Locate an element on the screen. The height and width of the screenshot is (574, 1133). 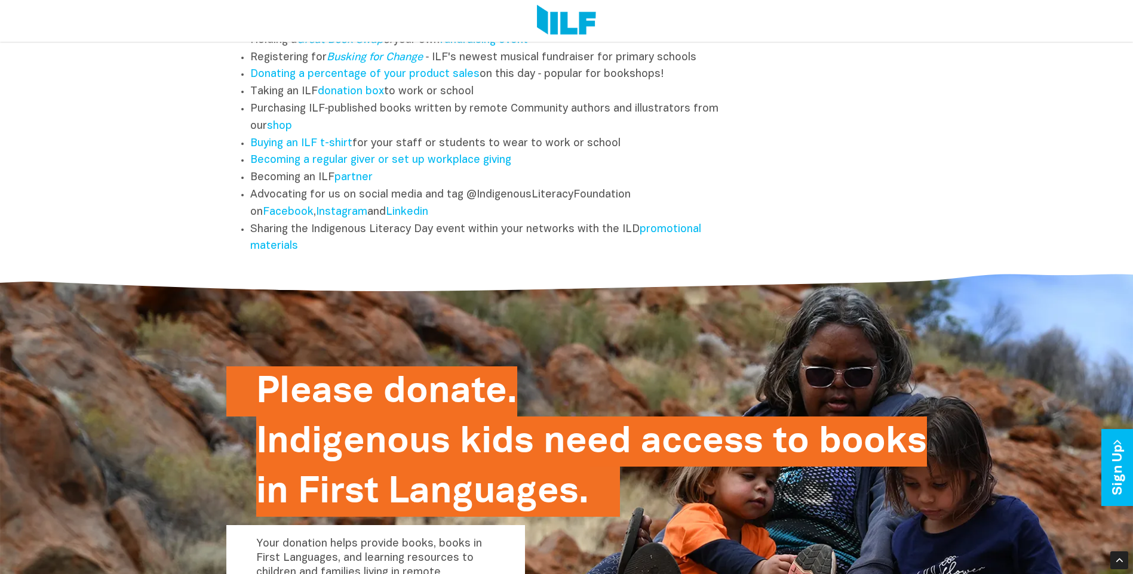
li: Purchasing ILF‑published books written by remote Community authors and illustrators from our is located at coordinates (491, 118).